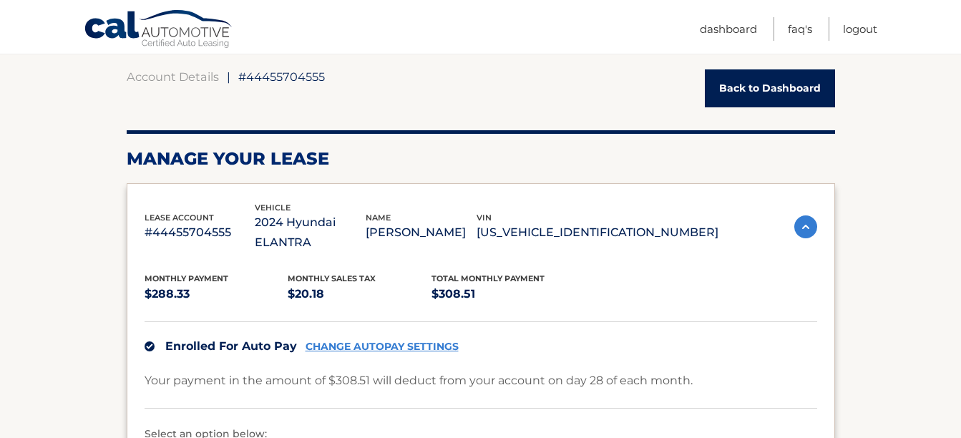 Image resolution: width=961 pixels, height=438 pixels. What do you see at coordinates (770, 88) in the screenshot?
I see `a: Back to Dashboard` at bounding box center [770, 88].